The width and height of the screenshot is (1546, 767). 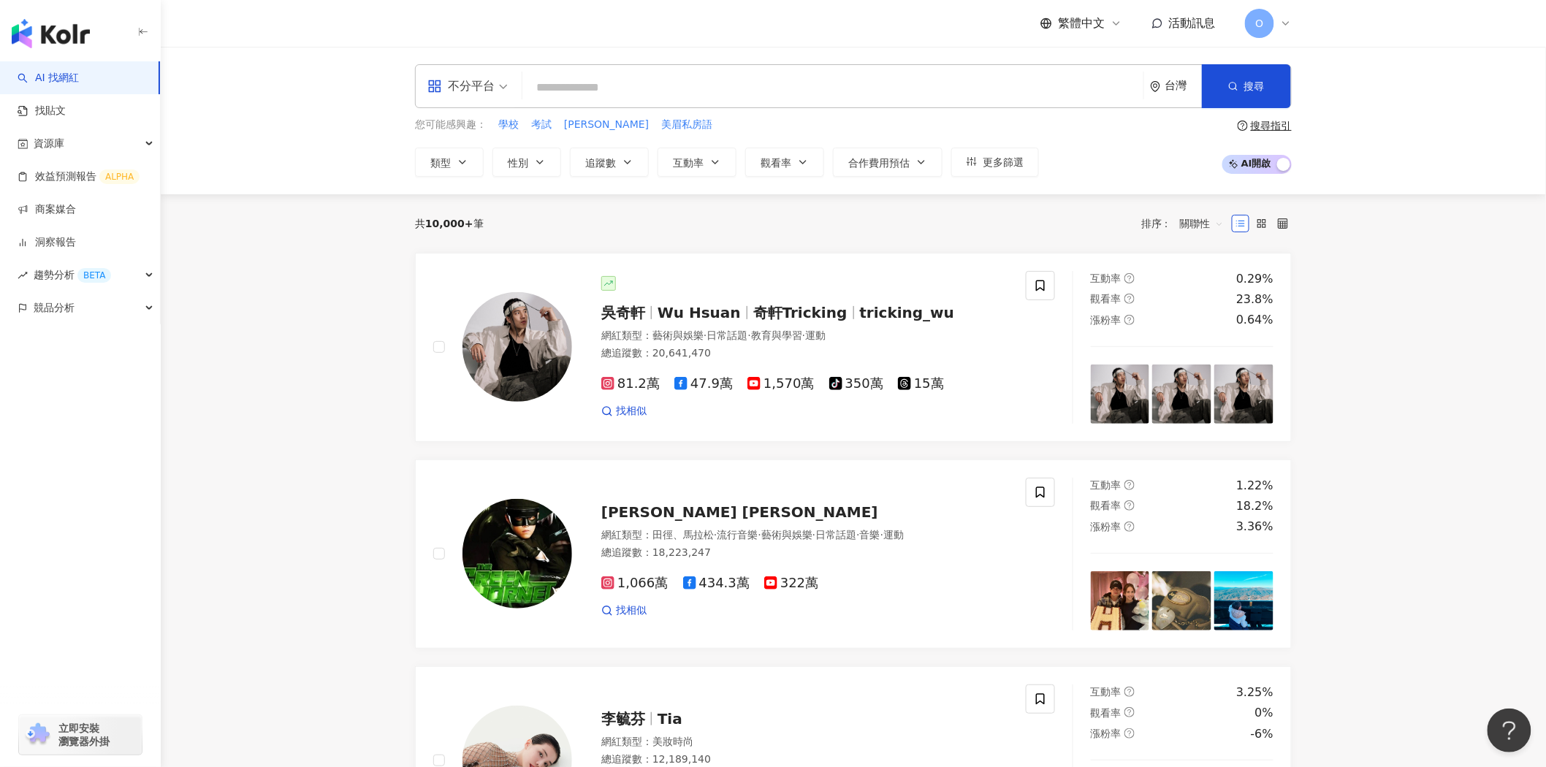 What do you see at coordinates (78, 177) in the screenshot?
I see `a: 效益預測報告ALPHA` at bounding box center [78, 177].